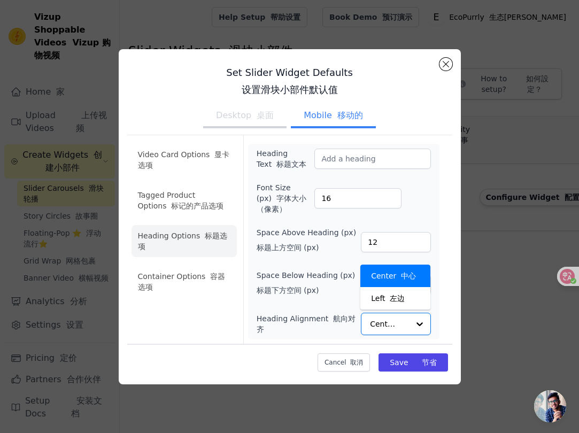 This screenshot has height=433, width=579. I want to click on label: Space Above Heading (px), so click(307, 242).